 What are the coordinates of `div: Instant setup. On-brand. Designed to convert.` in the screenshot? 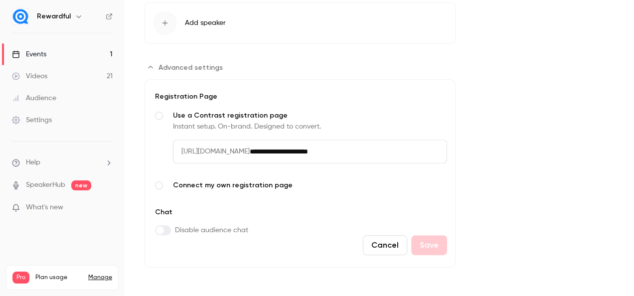 It's located at (310, 127).